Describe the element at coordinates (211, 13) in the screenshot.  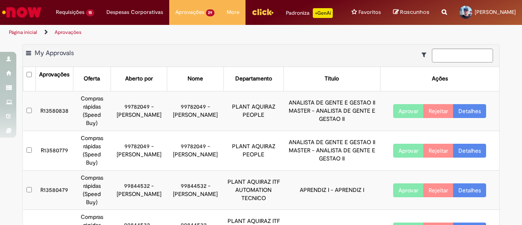
I see `span: 29` at that location.